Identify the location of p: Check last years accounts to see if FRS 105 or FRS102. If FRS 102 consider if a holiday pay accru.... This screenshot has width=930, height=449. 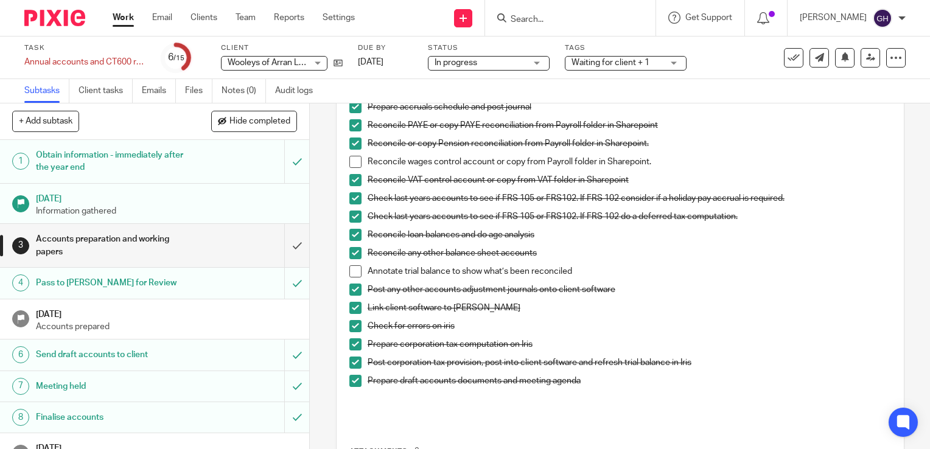
(629, 198).